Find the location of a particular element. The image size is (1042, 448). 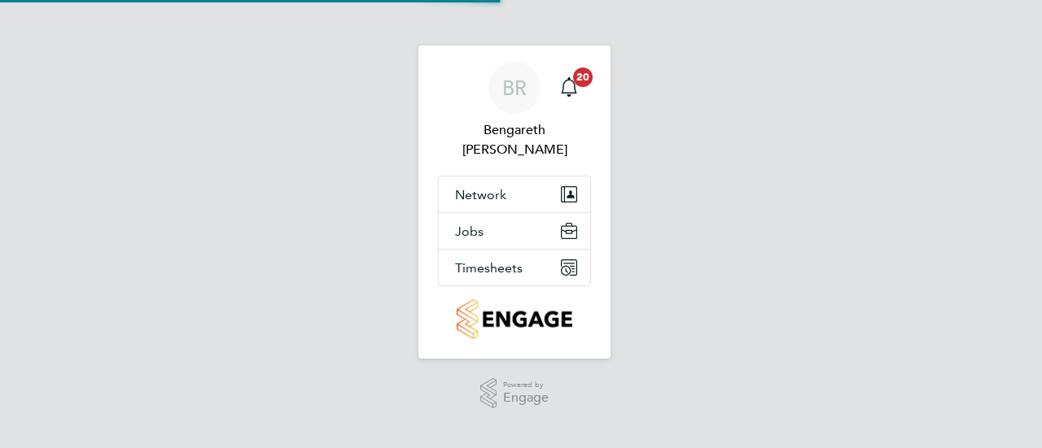

a: Go to home page is located at coordinates (514, 319).